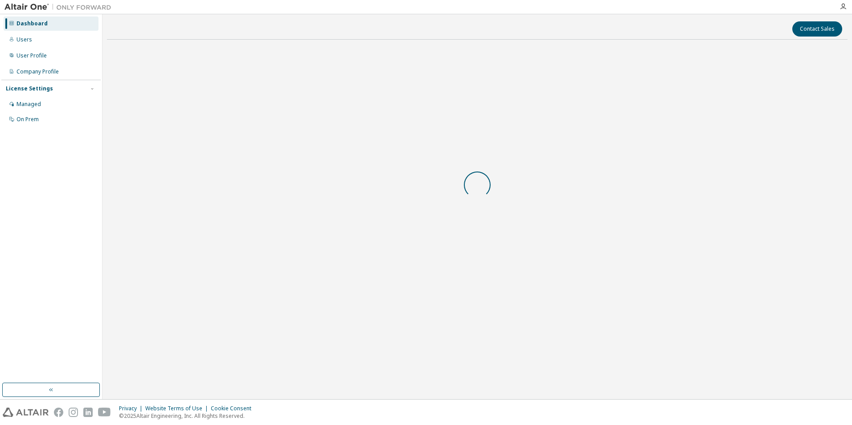  What do you see at coordinates (28, 119) in the screenshot?
I see `div: On Prem` at bounding box center [28, 119].